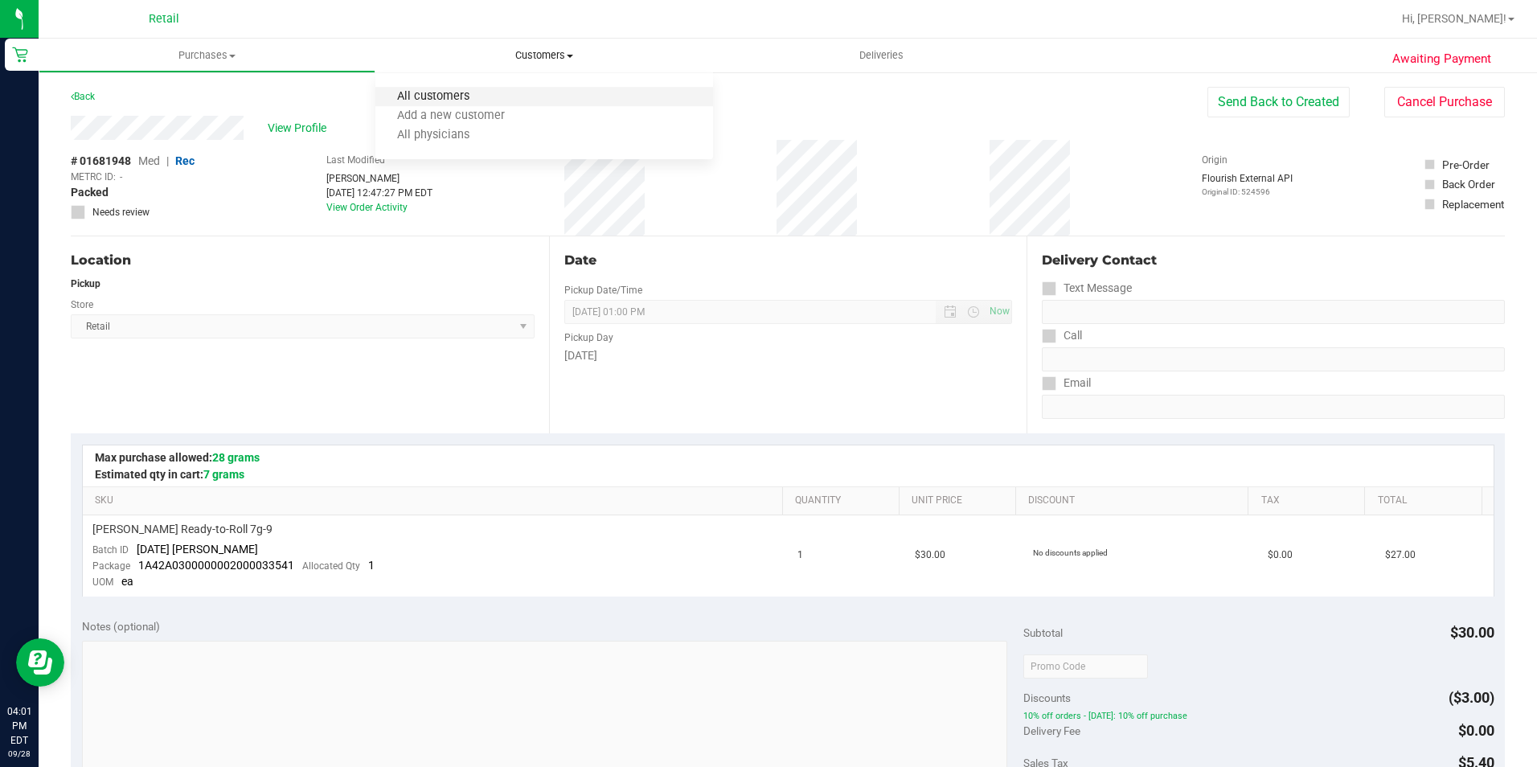 The image size is (1537, 767). What do you see at coordinates (1426, 501) in the screenshot?
I see `a: Total` at bounding box center [1426, 501].